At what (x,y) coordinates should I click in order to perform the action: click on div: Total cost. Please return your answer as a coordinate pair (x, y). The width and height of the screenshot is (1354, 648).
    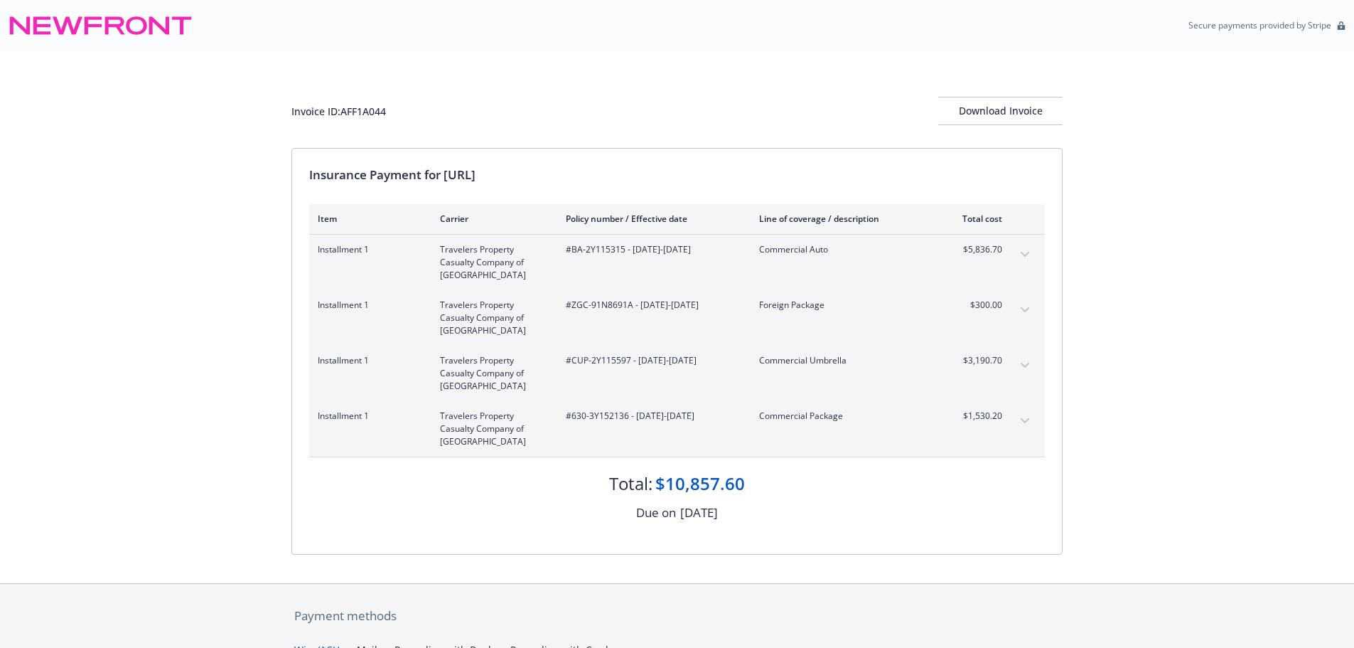
    Looking at the image, I should click on (975, 218).